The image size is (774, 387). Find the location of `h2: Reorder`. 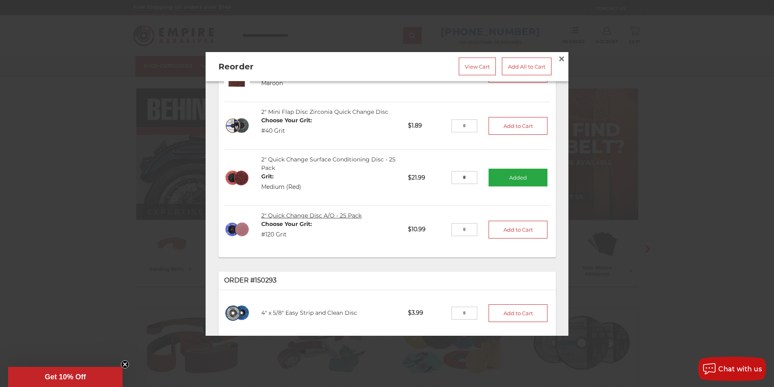

h2: Reorder is located at coordinates (285, 66).